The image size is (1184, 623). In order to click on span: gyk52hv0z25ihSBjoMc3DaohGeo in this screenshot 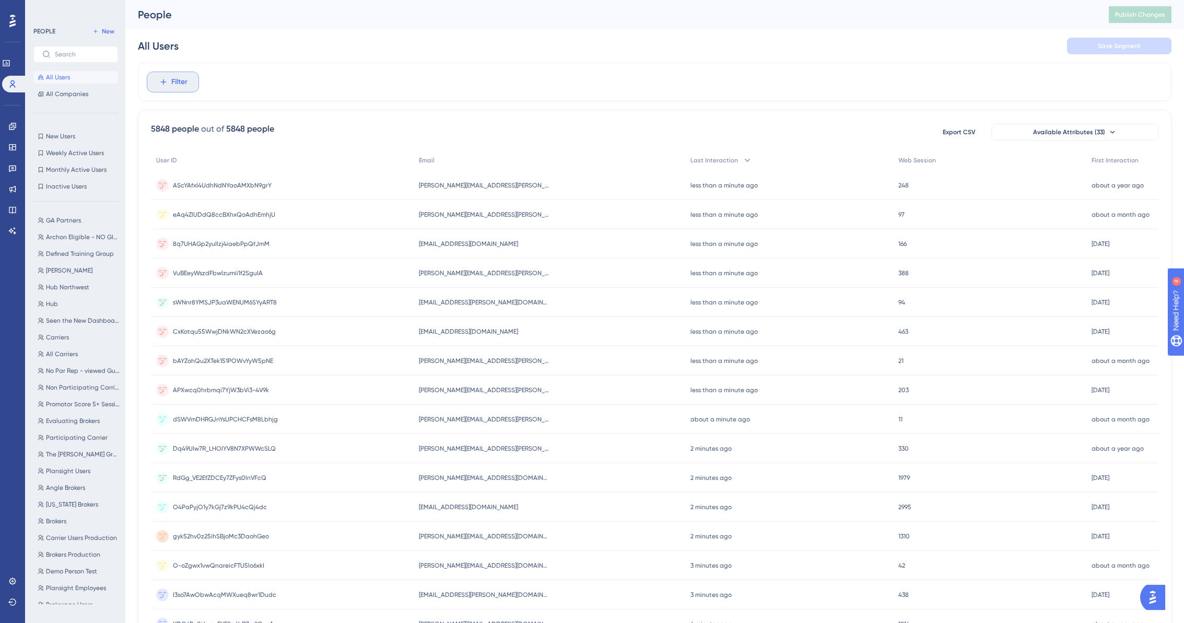, I will do `click(221, 536)`.